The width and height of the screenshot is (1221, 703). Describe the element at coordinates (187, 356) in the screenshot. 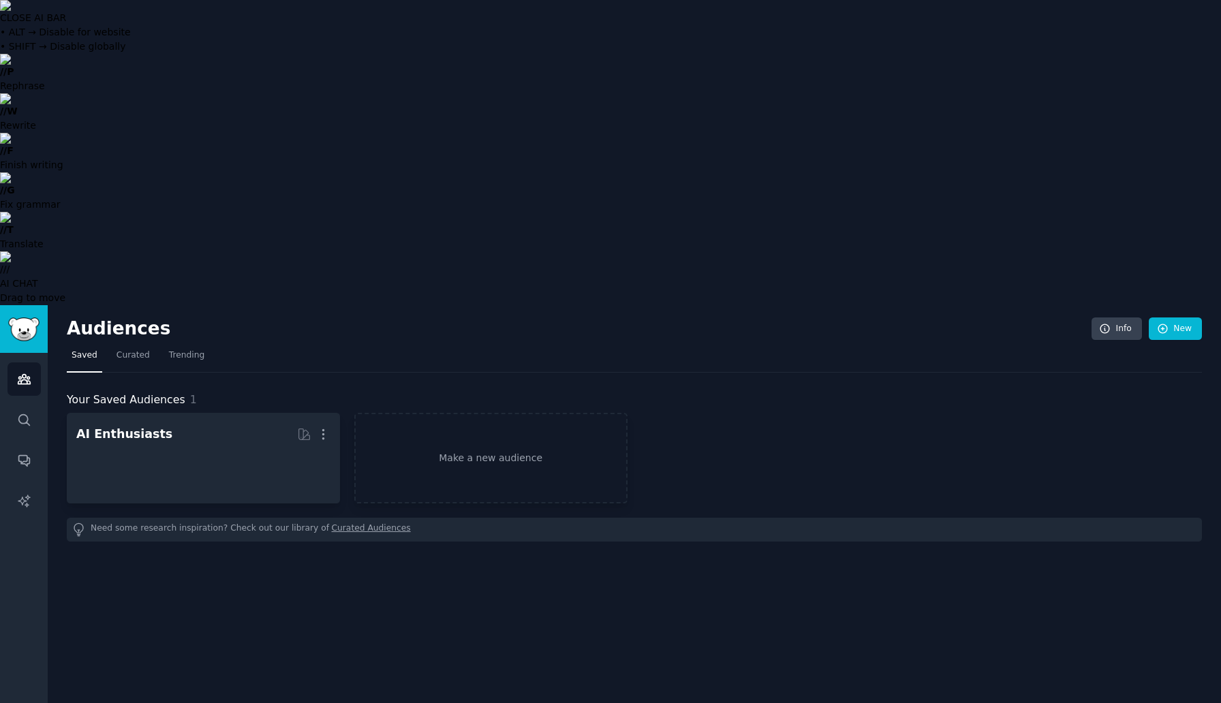

I see `span: Trending` at that location.